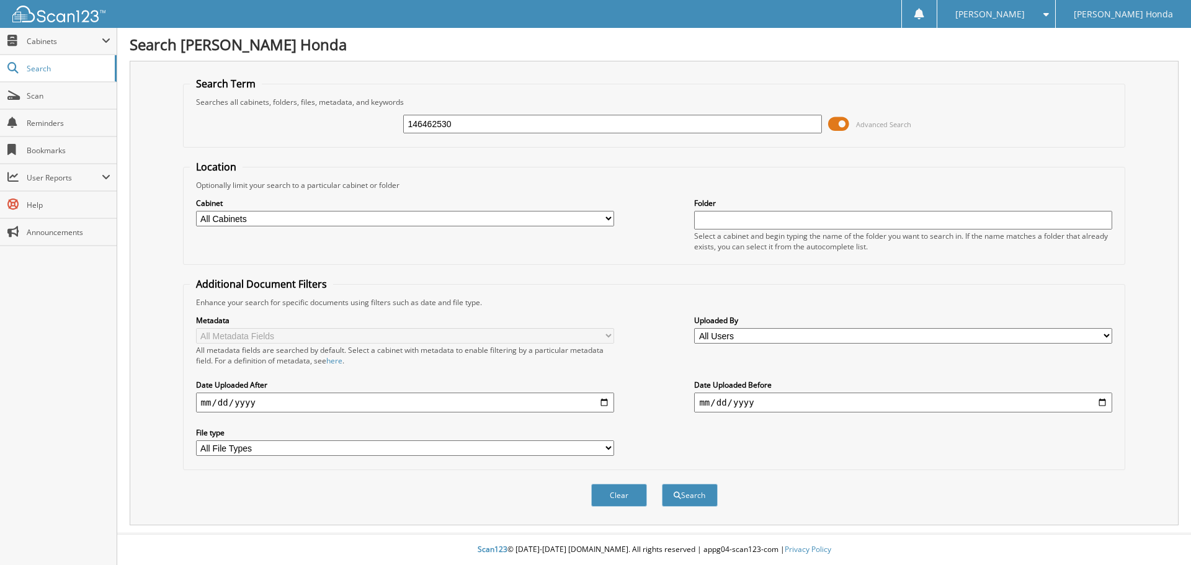 Image resolution: width=1191 pixels, height=565 pixels. Describe the element at coordinates (68, 232) in the screenshot. I see `span: Announcements` at that location.